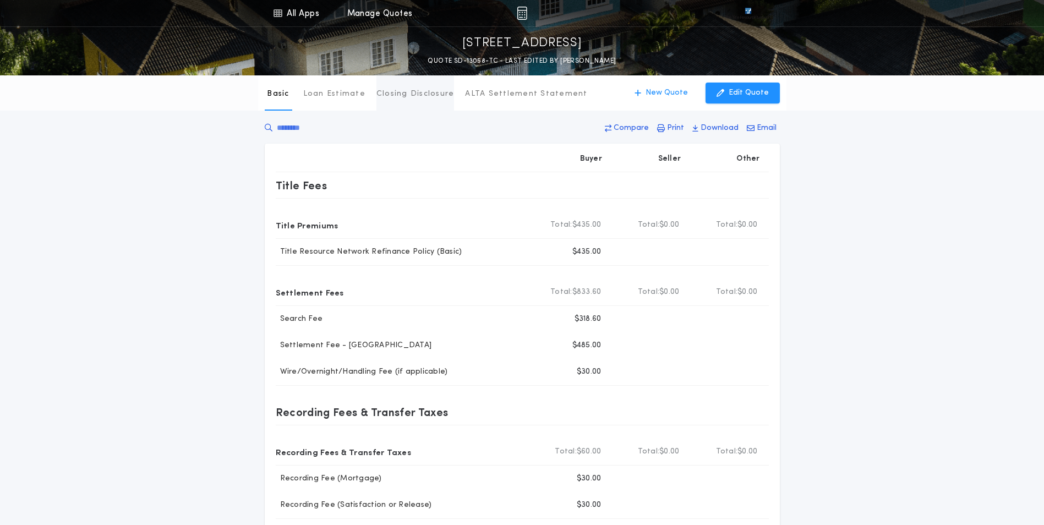 The height and width of the screenshot is (525, 1044). What do you see at coordinates (278, 94) in the screenshot?
I see `p: Basic` at bounding box center [278, 94].